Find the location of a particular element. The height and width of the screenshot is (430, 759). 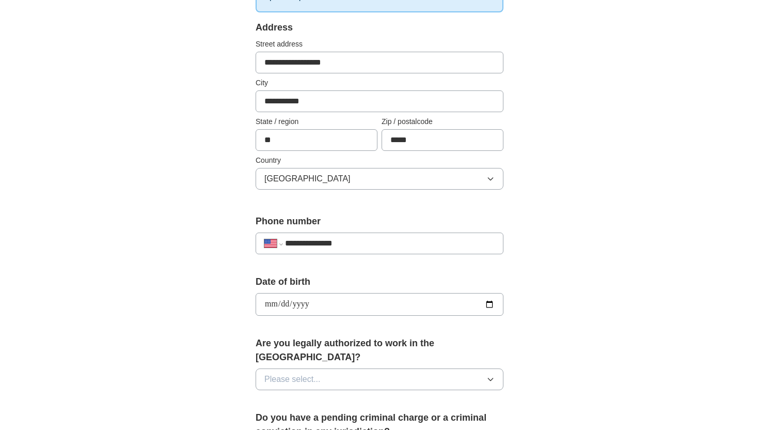

label: Zip / postalcode is located at coordinates (442, 121).